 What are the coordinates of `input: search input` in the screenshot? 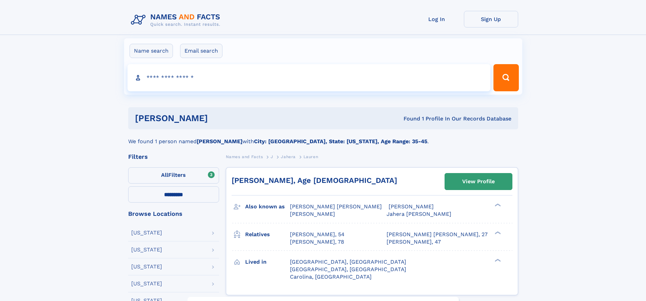 It's located at (309, 78).